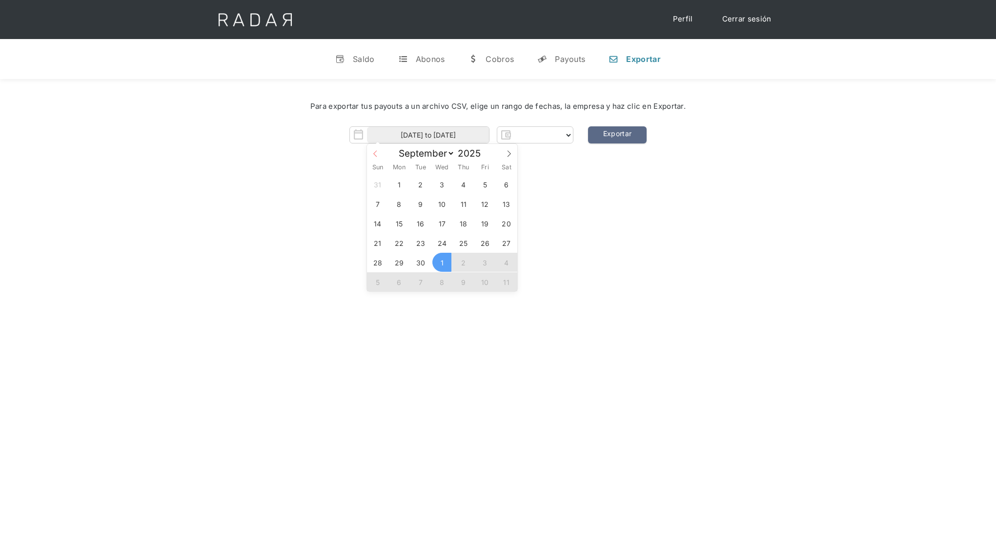  What do you see at coordinates (340, 59) in the screenshot?
I see `div: v` at bounding box center [340, 59].